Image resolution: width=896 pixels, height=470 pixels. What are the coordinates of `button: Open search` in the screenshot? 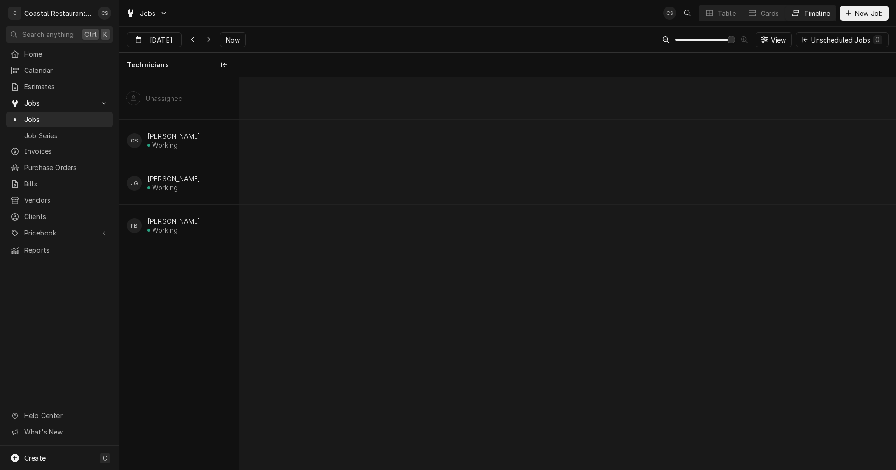 It's located at (688, 13).